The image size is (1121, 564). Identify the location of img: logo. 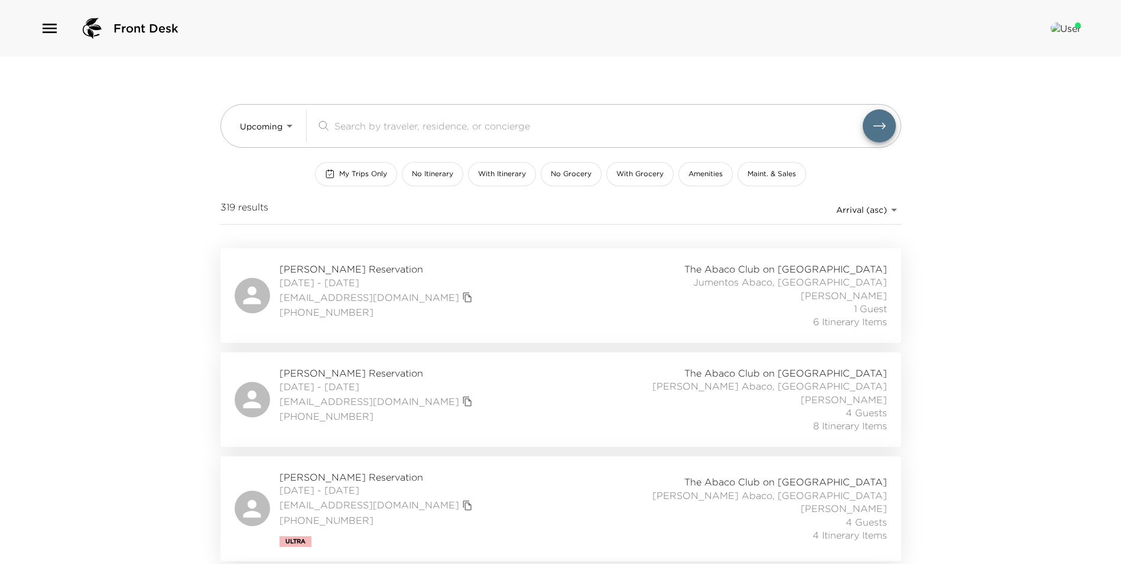
(92, 28).